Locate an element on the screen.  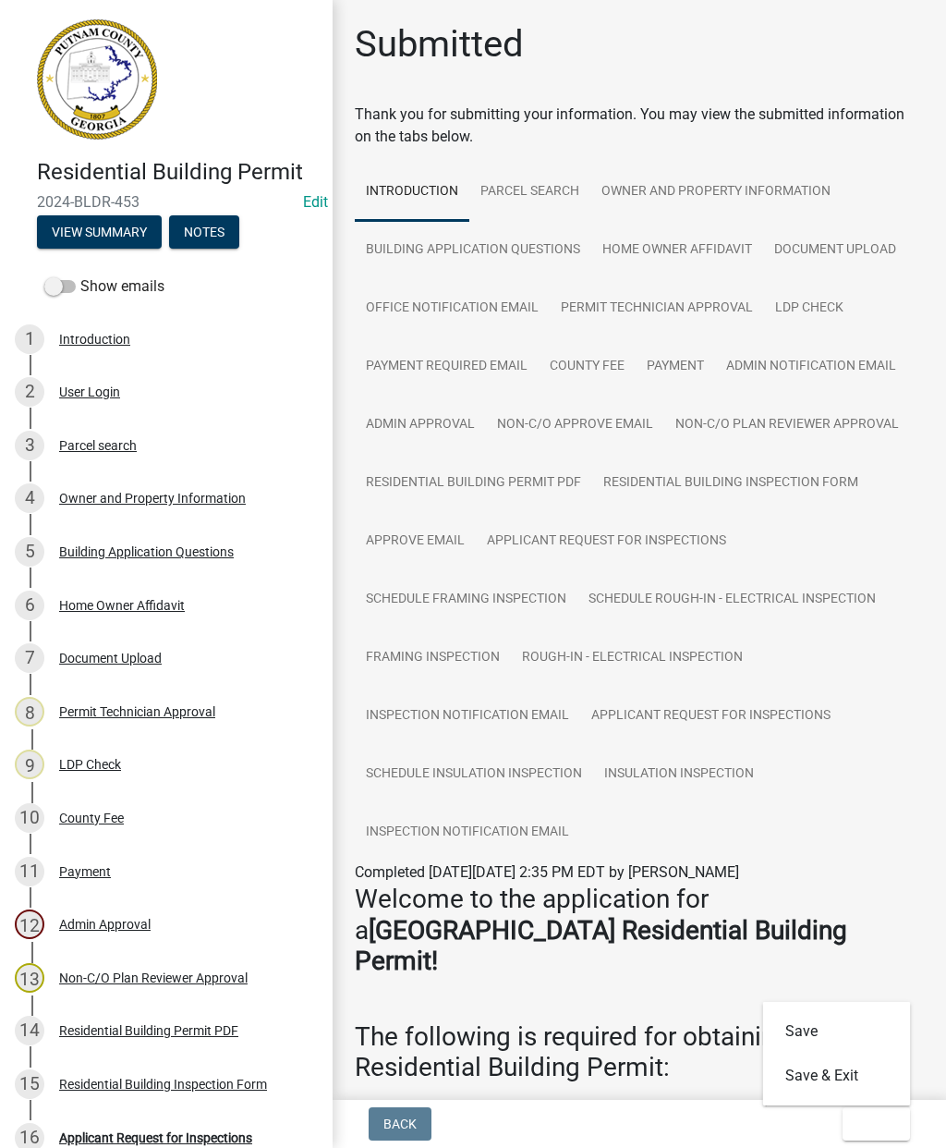
a: Residential Building Permit PDF is located at coordinates (473, 483).